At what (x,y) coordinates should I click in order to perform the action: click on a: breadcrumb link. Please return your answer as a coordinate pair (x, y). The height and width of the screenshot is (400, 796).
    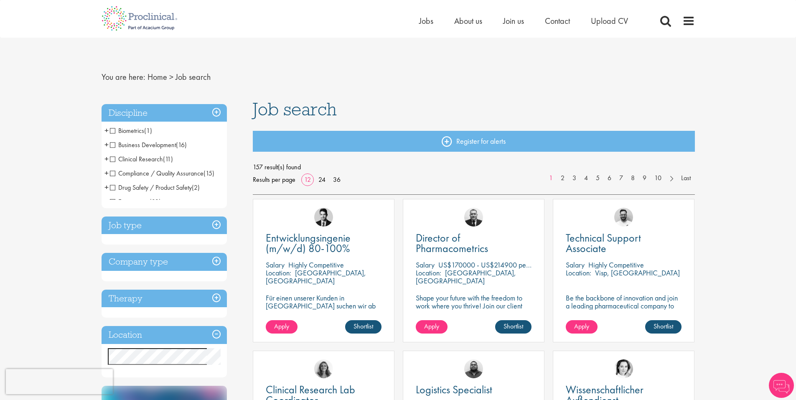
    Looking at the image, I should click on (157, 77).